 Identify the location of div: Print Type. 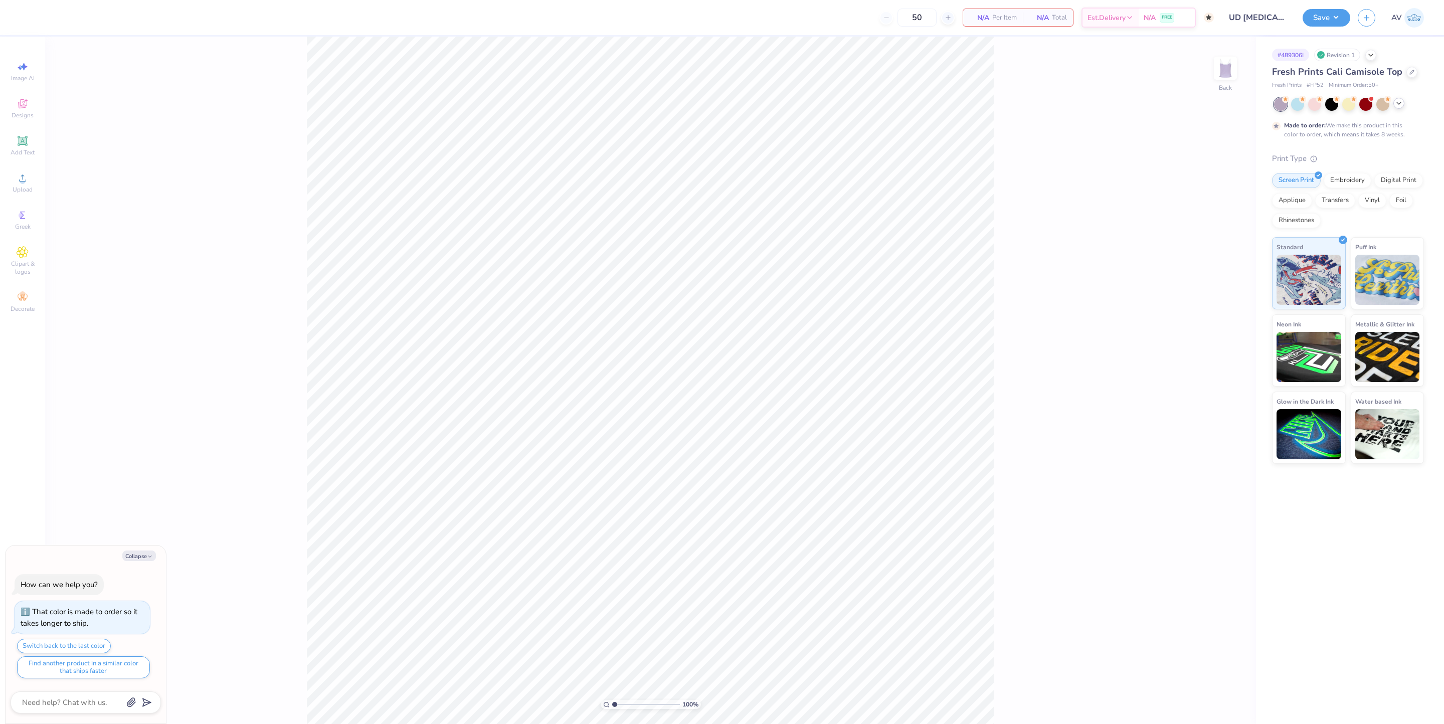
(1347, 158).